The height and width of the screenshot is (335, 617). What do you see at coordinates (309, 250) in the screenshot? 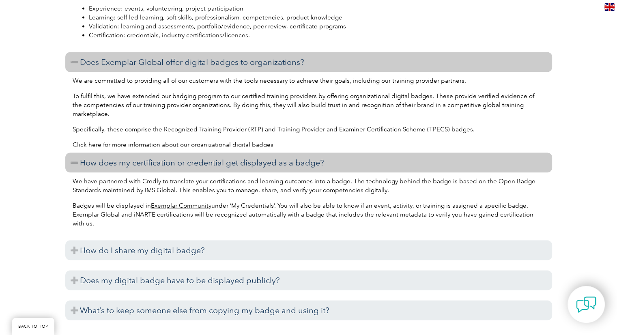
I see `h3: How do I share my digital badge?` at bounding box center [309, 250].